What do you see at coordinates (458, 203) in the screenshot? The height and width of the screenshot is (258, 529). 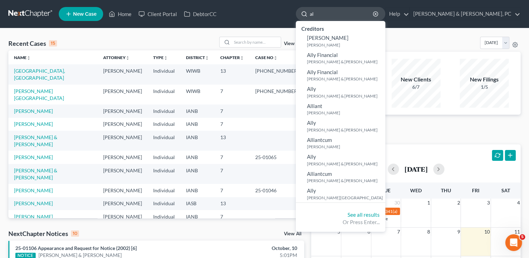 I see `span: 2` at bounding box center [458, 203].